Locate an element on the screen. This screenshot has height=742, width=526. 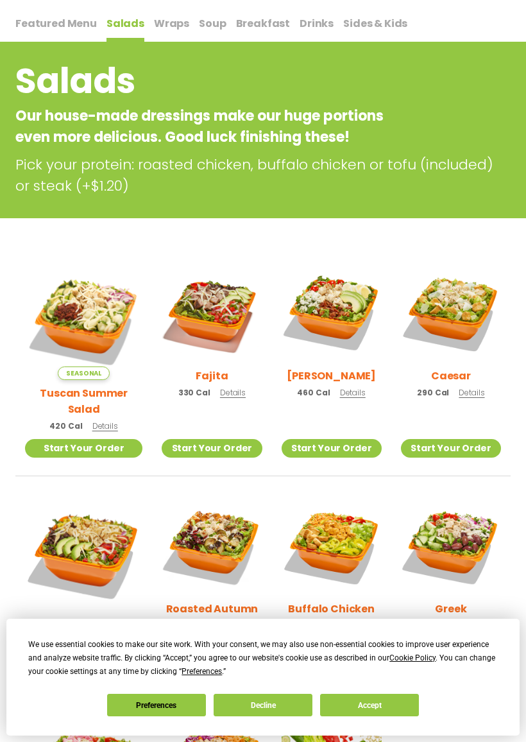
img: Product photo for Roasted Autumn Salad is located at coordinates (212, 545).